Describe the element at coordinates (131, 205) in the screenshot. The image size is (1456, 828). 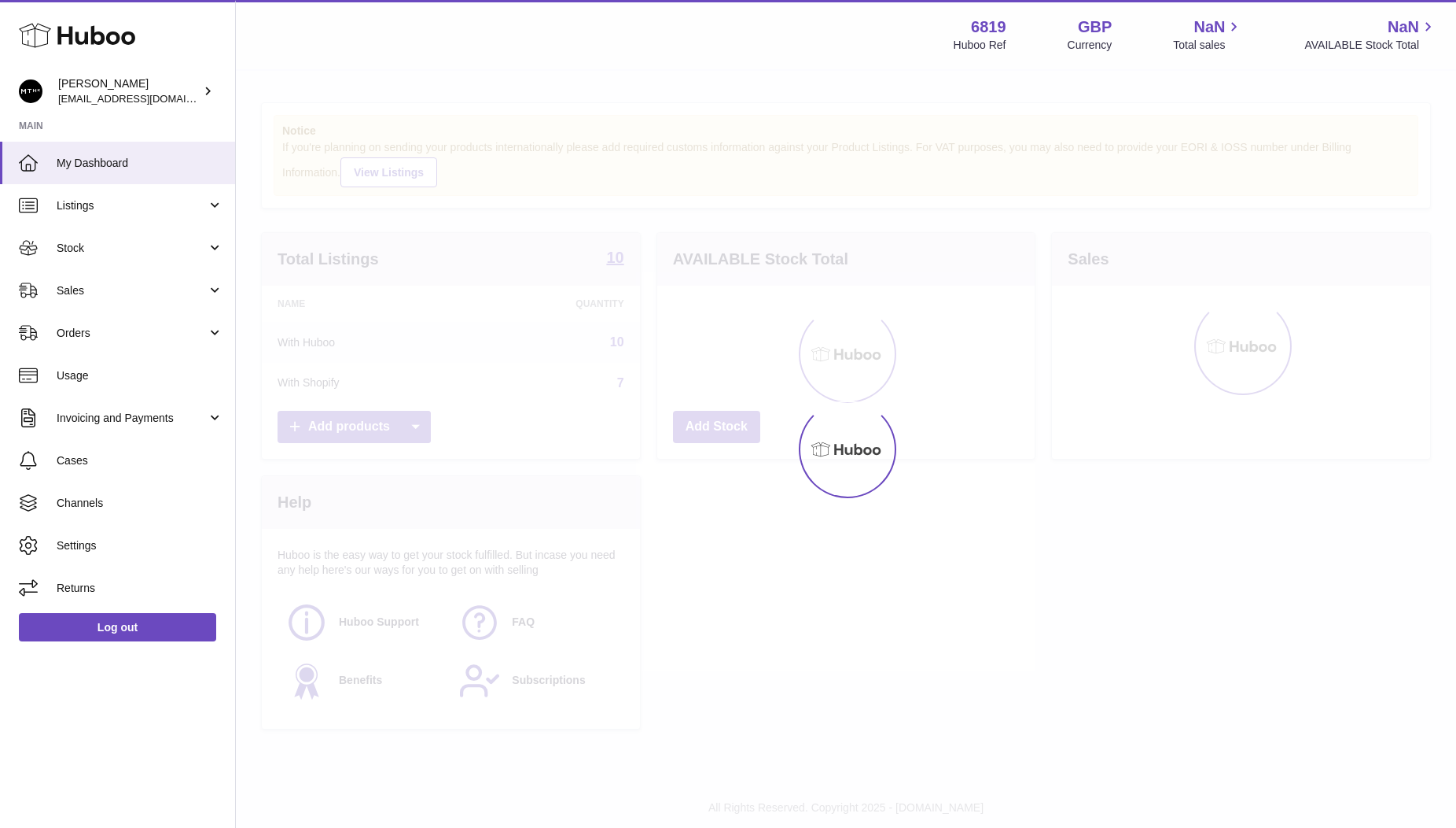
I see `span: Listings` at that location.